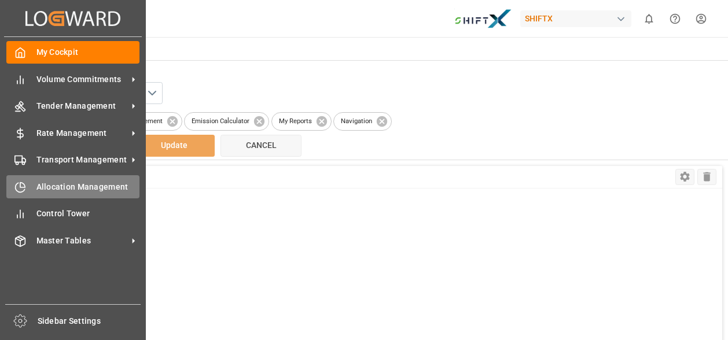 The image size is (728, 340). Describe the element at coordinates (576, 19) in the screenshot. I see `div: SHIFTX` at that location.